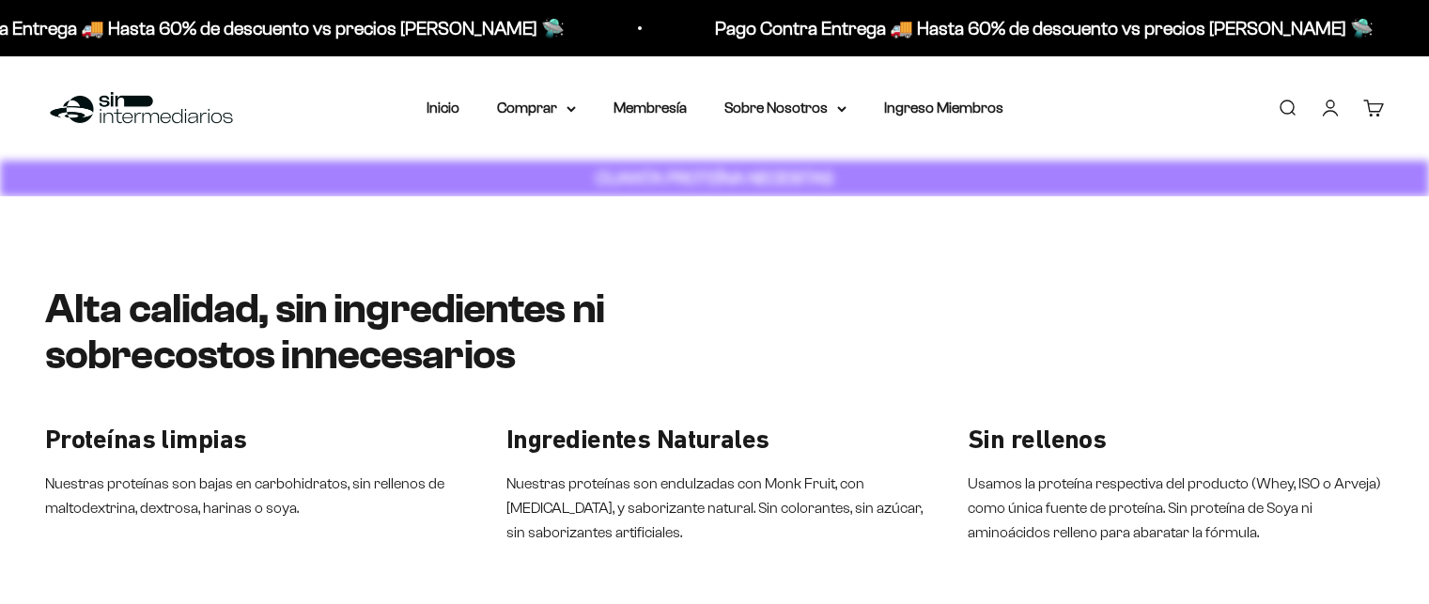  I want to click on split-lines: Alta calidad, sin ingredientes ni sobrecostos innecesarios, so click(324, 331).